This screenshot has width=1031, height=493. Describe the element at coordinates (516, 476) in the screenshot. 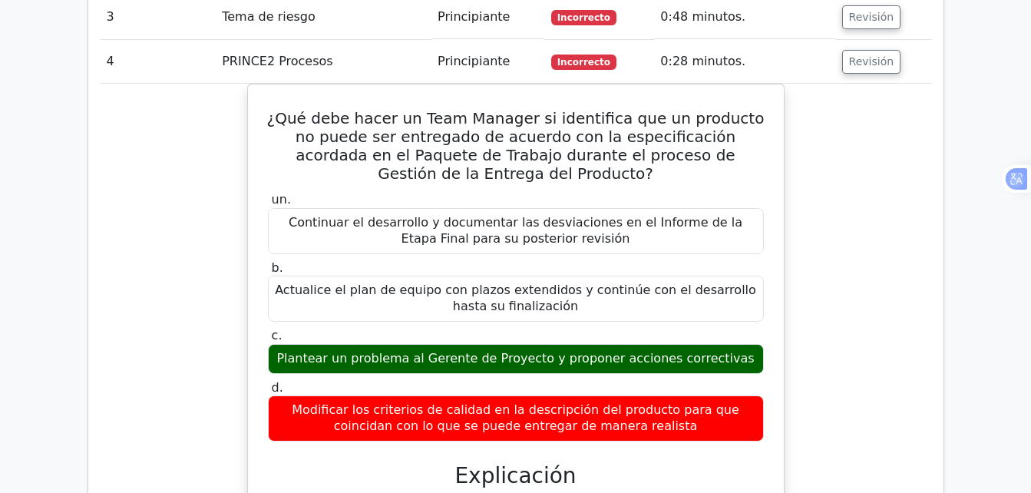

I see `h3: Explicación` at that location.